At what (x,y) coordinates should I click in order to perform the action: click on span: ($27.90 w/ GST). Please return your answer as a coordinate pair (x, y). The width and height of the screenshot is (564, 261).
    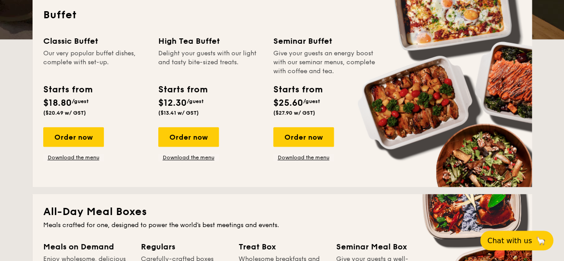
    Looking at the image, I should click on (295, 113).